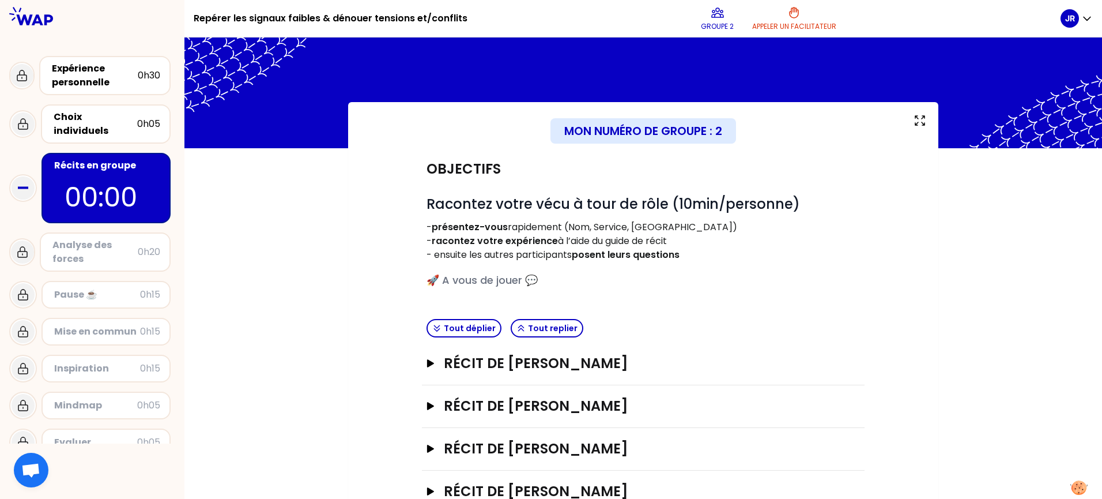  I want to click on div: 0h30, so click(149, 76).